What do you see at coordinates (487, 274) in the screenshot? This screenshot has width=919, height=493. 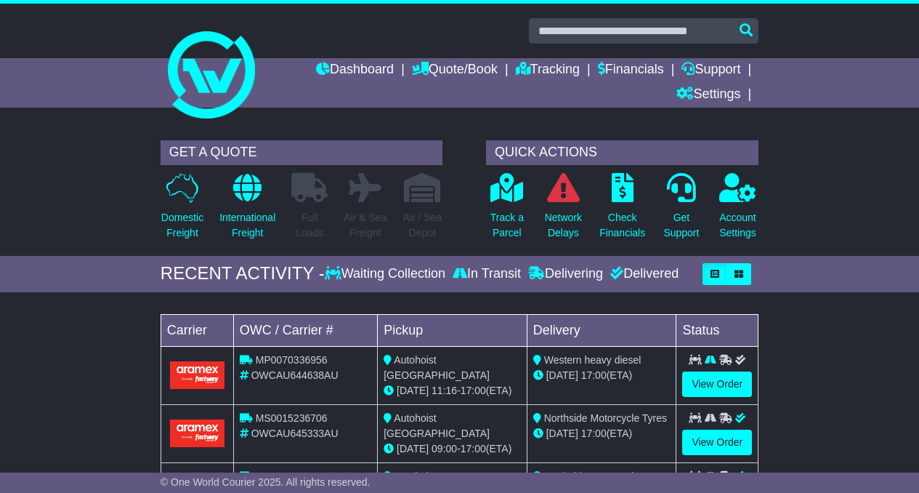 I see `div: In Transit` at bounding box center [487, 274].